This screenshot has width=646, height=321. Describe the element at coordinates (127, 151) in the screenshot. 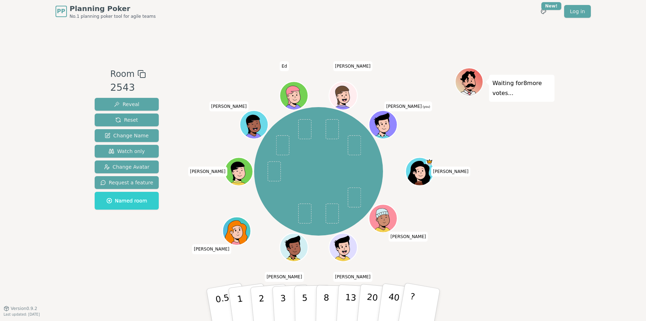

I see `button: Watch only` at that location.